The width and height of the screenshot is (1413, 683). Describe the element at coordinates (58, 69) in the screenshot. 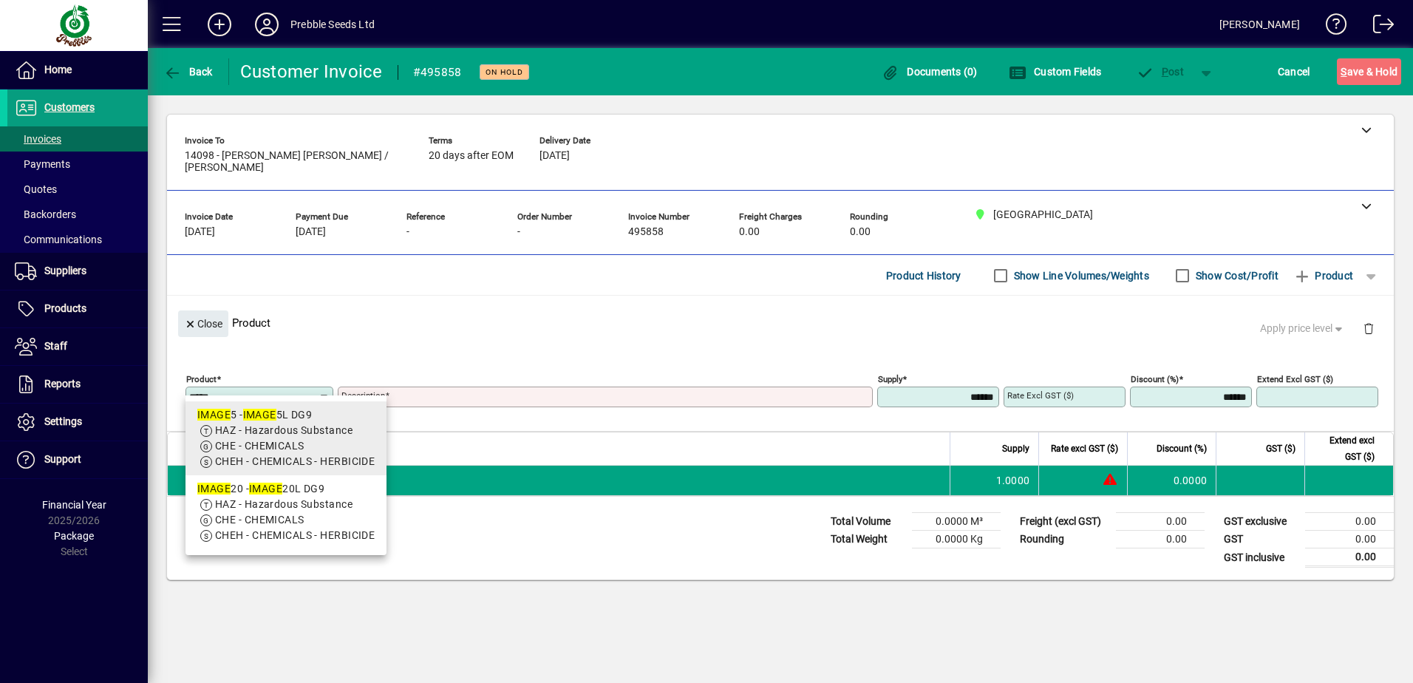

I see `span: Home` at that location.